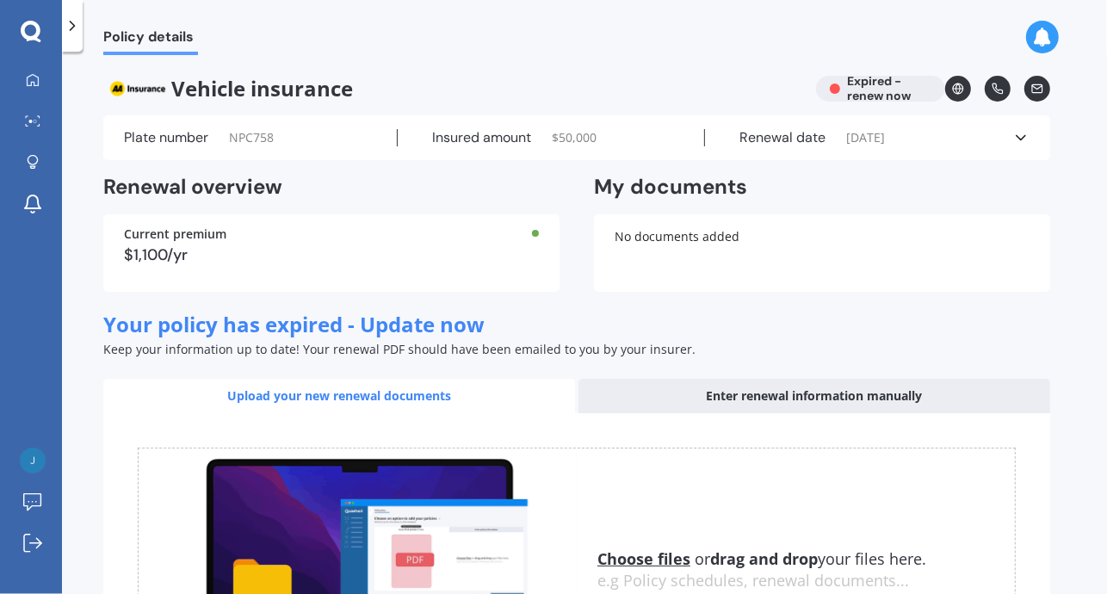 This screenshot has height=594, width=1107. Describe the element at coordinates (151, 40) in the screenshot. I see `span: Policy details` at that location.